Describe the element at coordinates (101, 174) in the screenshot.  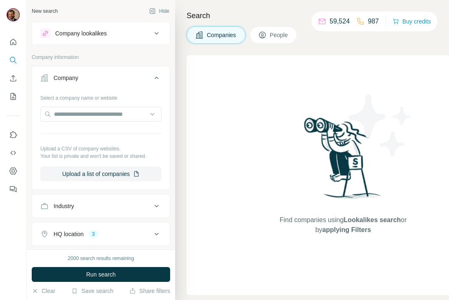
I see `button: Upload a list of companies` at that location.